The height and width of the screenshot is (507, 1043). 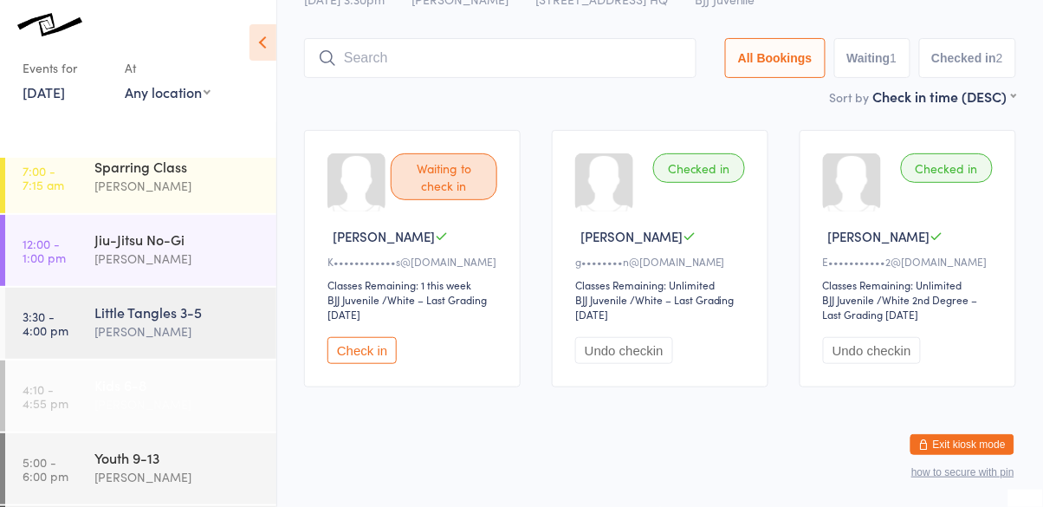 What do you see at coordinates (45, 396) in the screenshot?
I see `time: 4:10 - 4:55 pm` at bounding box center [45, 396].